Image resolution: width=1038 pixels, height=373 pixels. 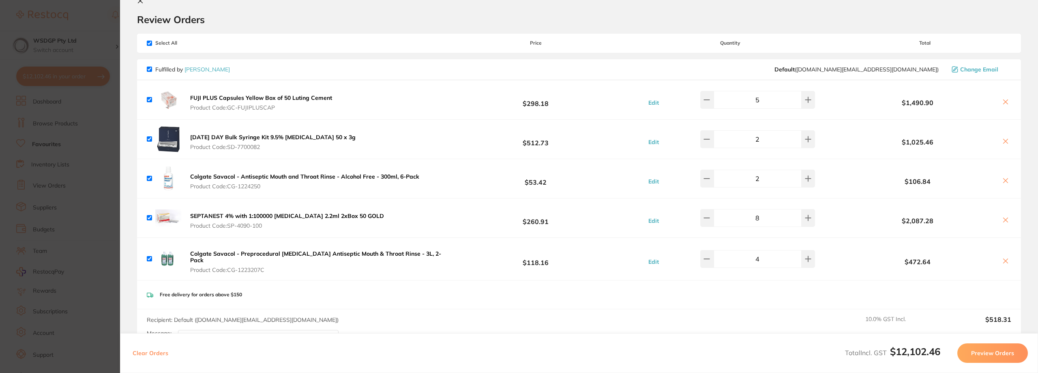 What do you see at coordinates (579, 19) in the screenshot?
I see `h2: Review Orders` at bounding box center [579, 19].